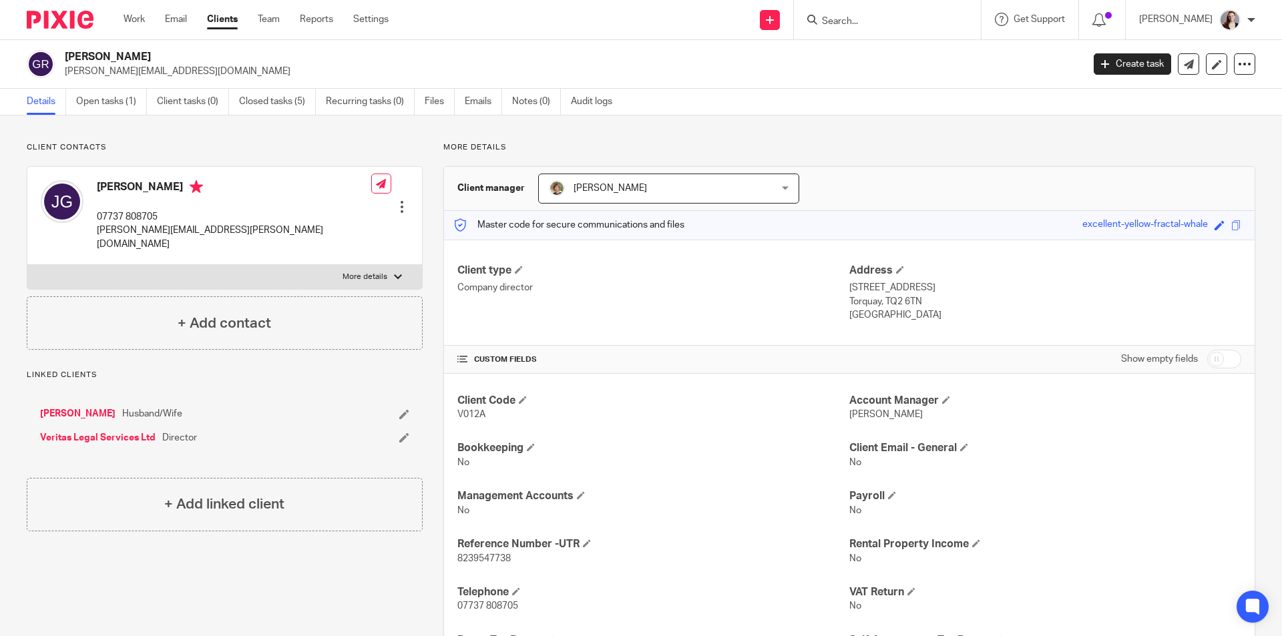 The height and width of the screenshot is (636, 1282). I want to click on a: Work, so click(134, 19).